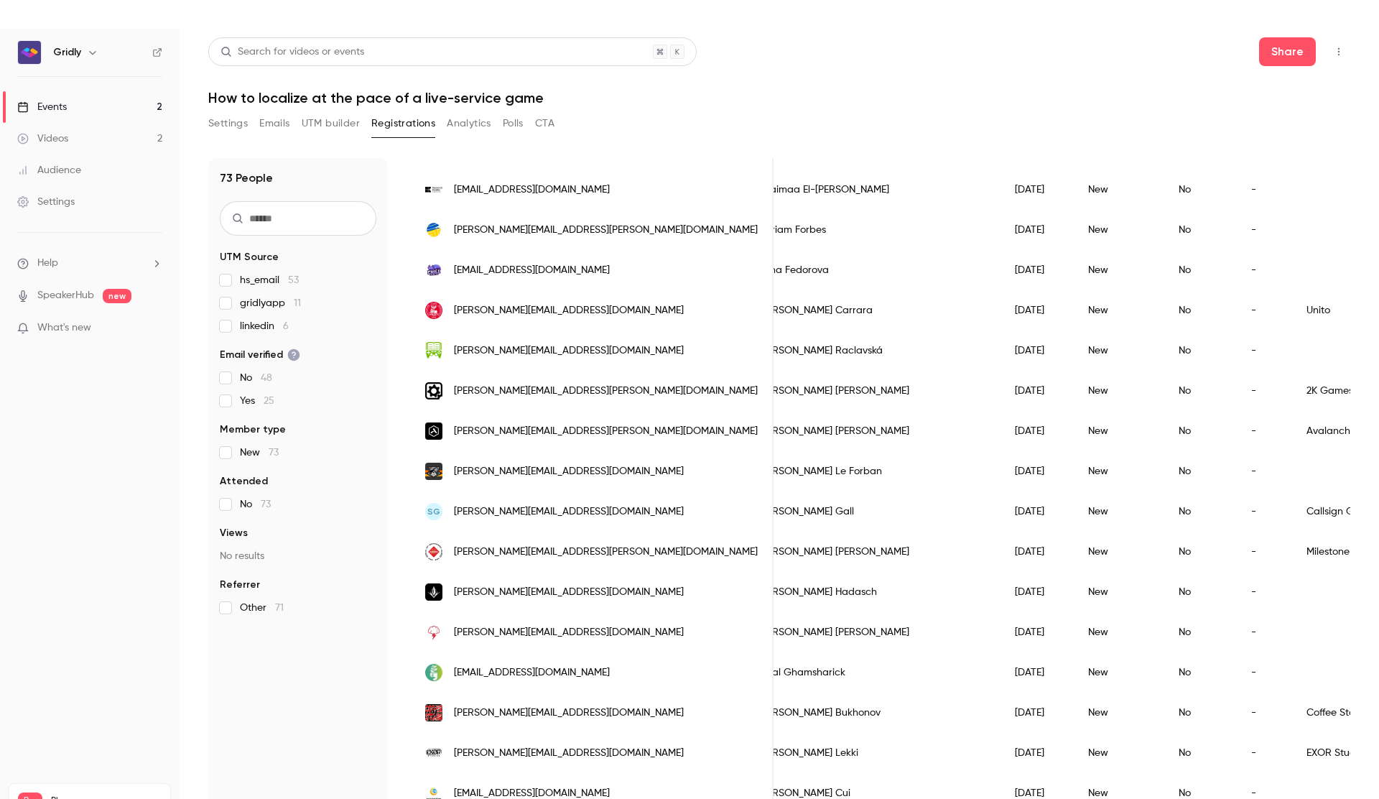  Describe the element at coordinates (260, 355) in the screenshot. I see `span: Email verified` at that location.